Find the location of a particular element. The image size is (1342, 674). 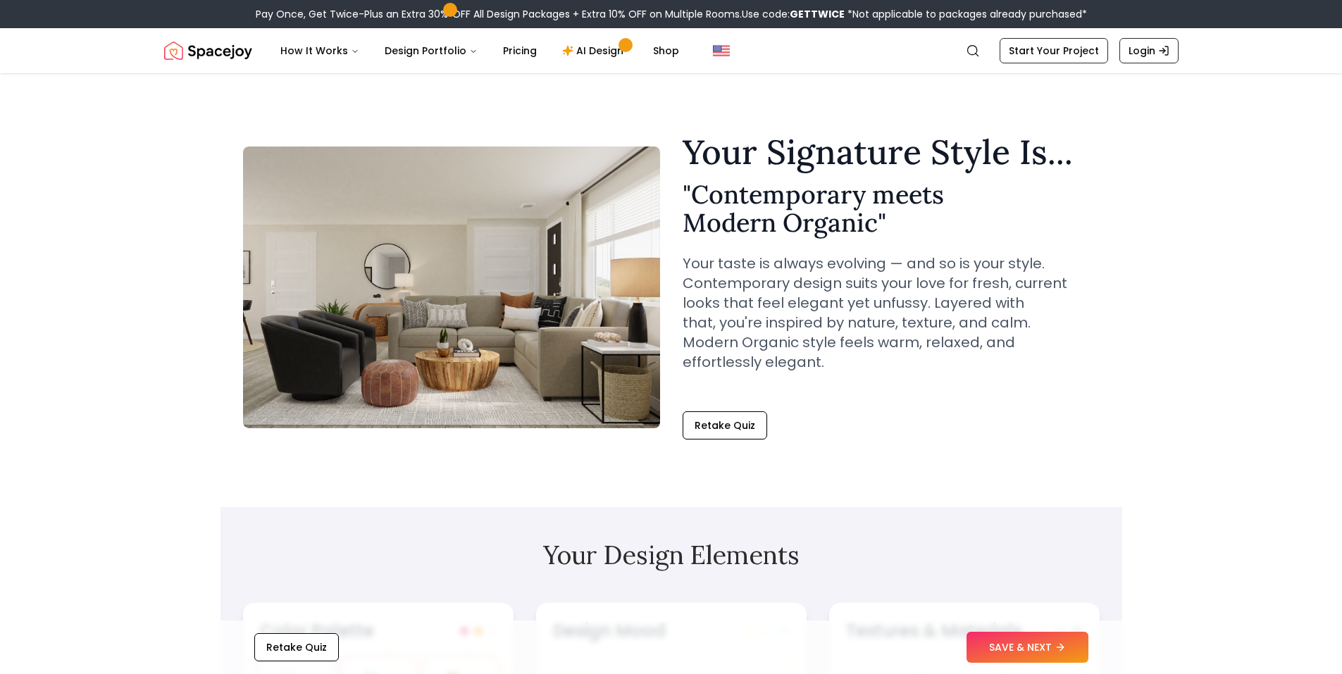

a: Start Your Project is located at coordinates (1054, 51).